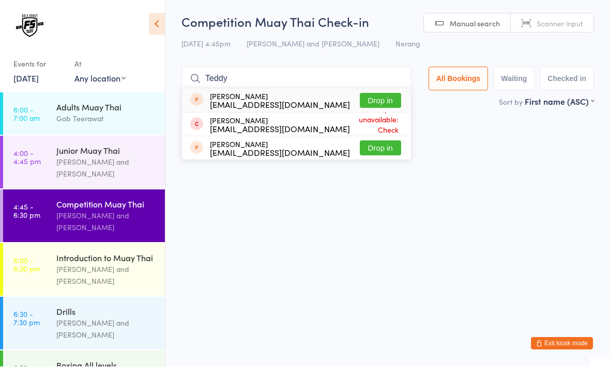 The width and height of the screenshot is (610, 368). Describe the element at coordinates (84, 115) in the screenshot. I see `a: 6:00 -7:00 amAdults Muay ThaiGob Teerawat` at that location.